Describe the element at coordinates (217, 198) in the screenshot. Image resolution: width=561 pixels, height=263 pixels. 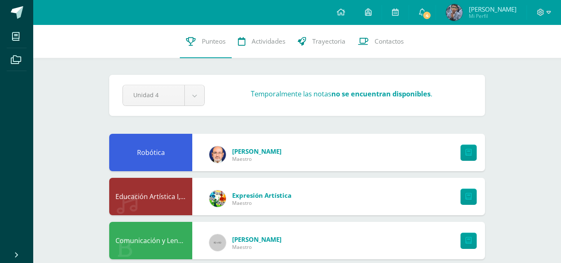
I see `img: 159e24a6ecedfdf8f489544946a573f0.png` at that location.